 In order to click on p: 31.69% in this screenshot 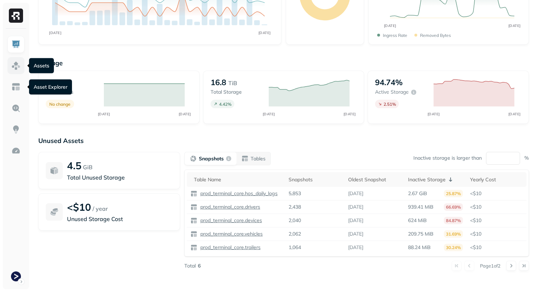, I will do `click(453, 233)`.